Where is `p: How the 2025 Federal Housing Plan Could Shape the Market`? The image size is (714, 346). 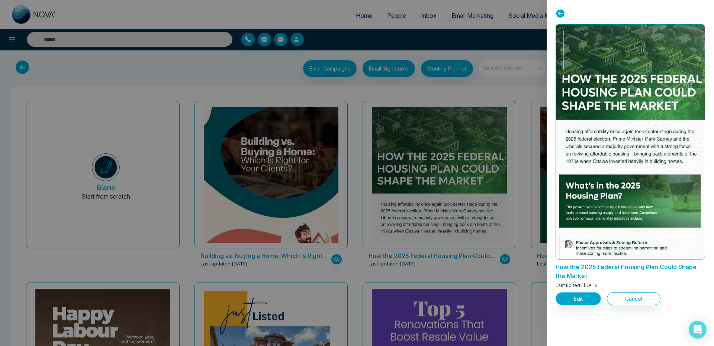 p: How the 2025 Federal Housing Plan Could Shape the Market is located at coordinates (630, 270).